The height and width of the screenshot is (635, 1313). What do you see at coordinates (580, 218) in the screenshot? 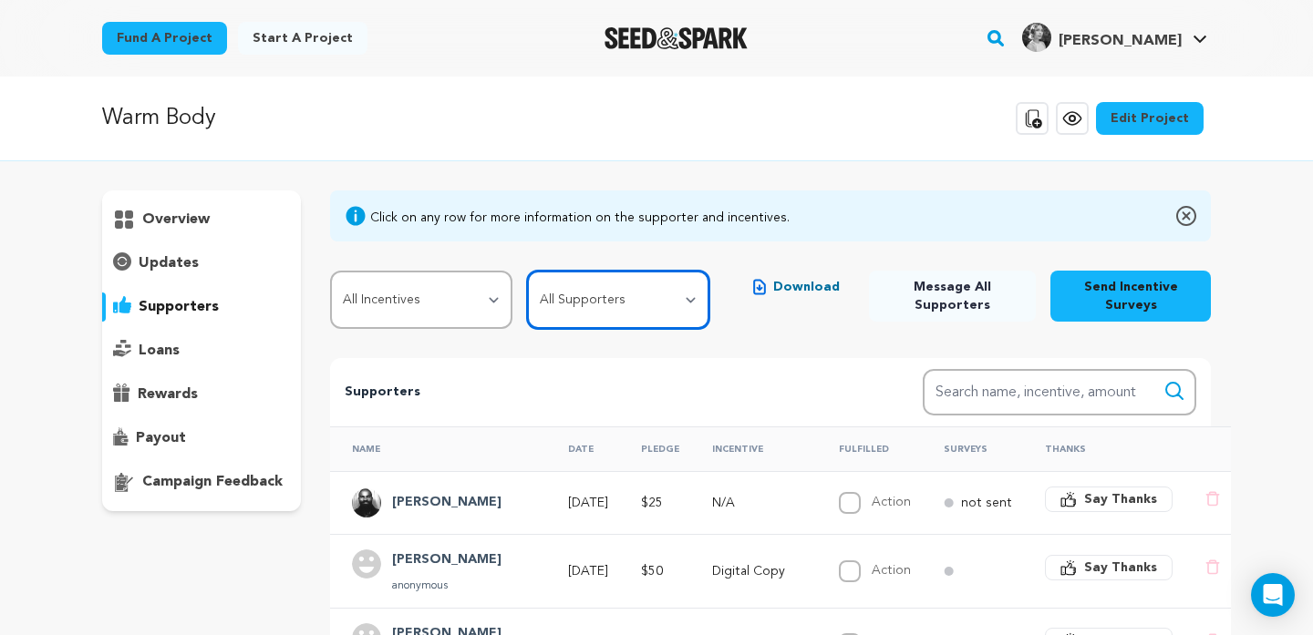
I see `div: Click on any row for more information on the supporter and incentives.` at bounding box center [580, 218].